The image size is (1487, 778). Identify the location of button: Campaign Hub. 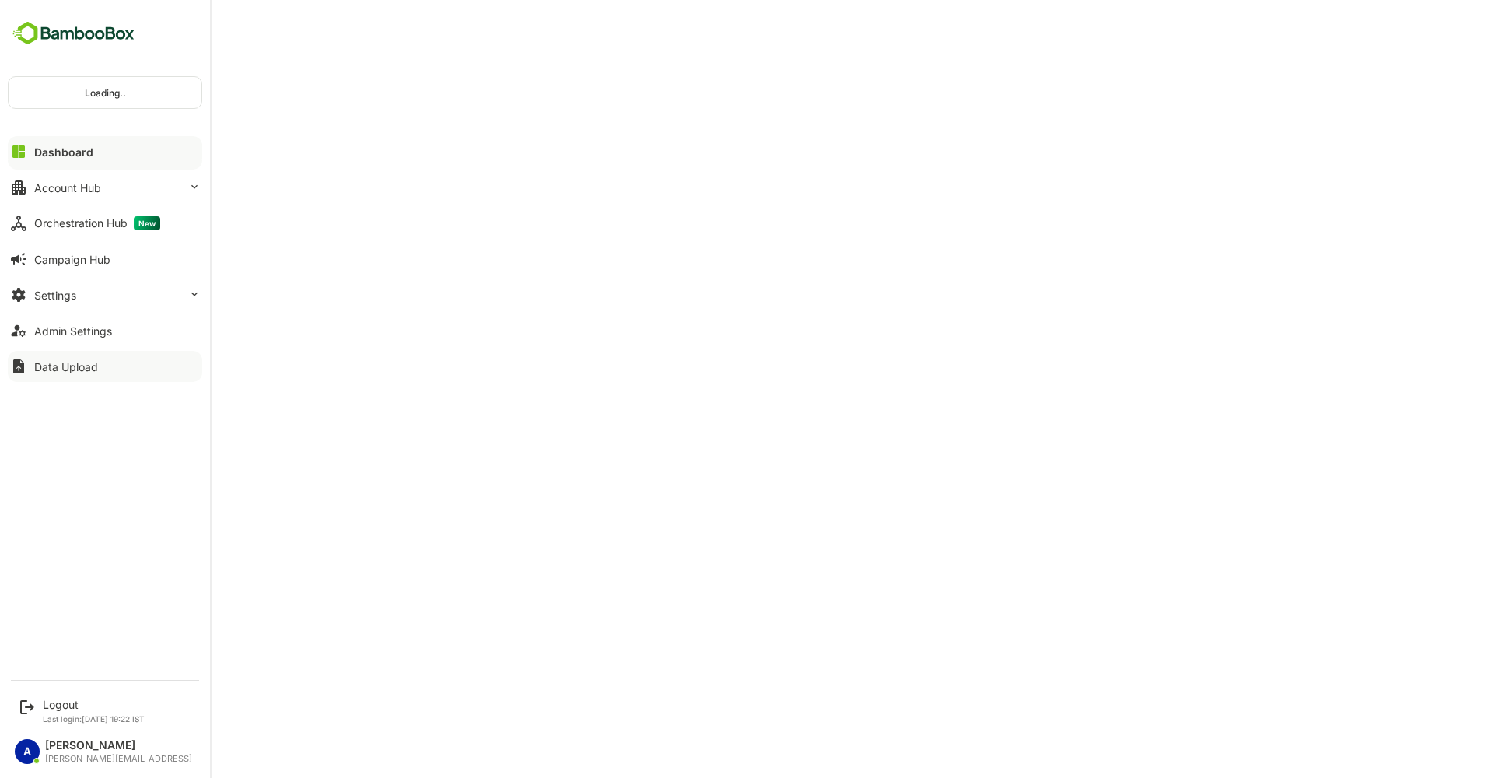
(105, 259).